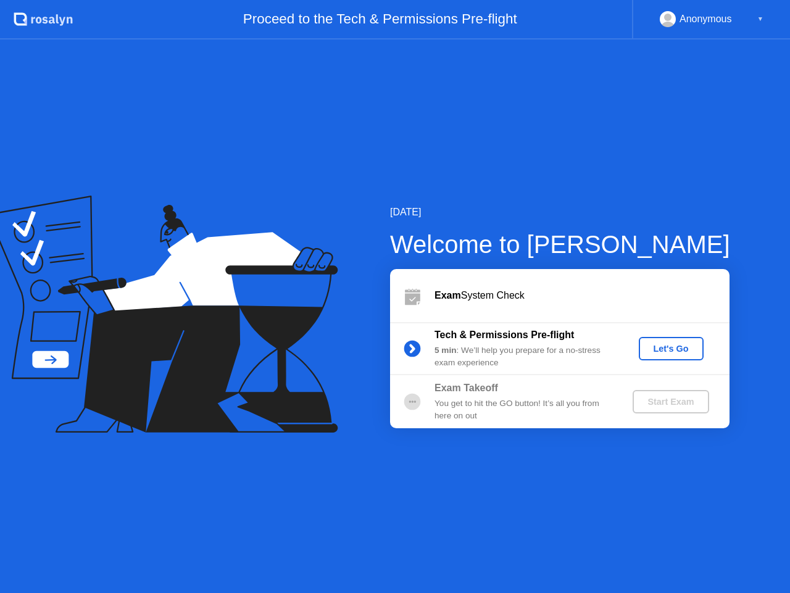 The width and height of the screenshot is (790, 593). What do you see at coordinates (582, 296) in the screenshot?
I see `div: System Check` at bounding box center [582, 296].